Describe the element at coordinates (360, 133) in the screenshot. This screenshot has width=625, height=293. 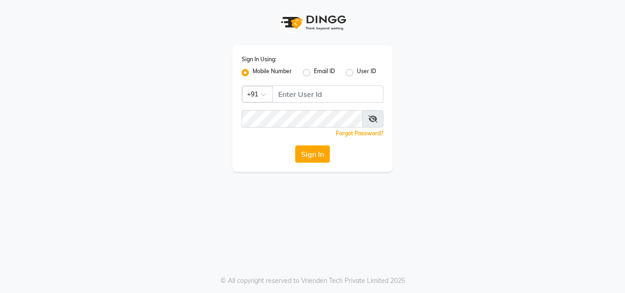
I see `a: Forgot Password?` at that location.